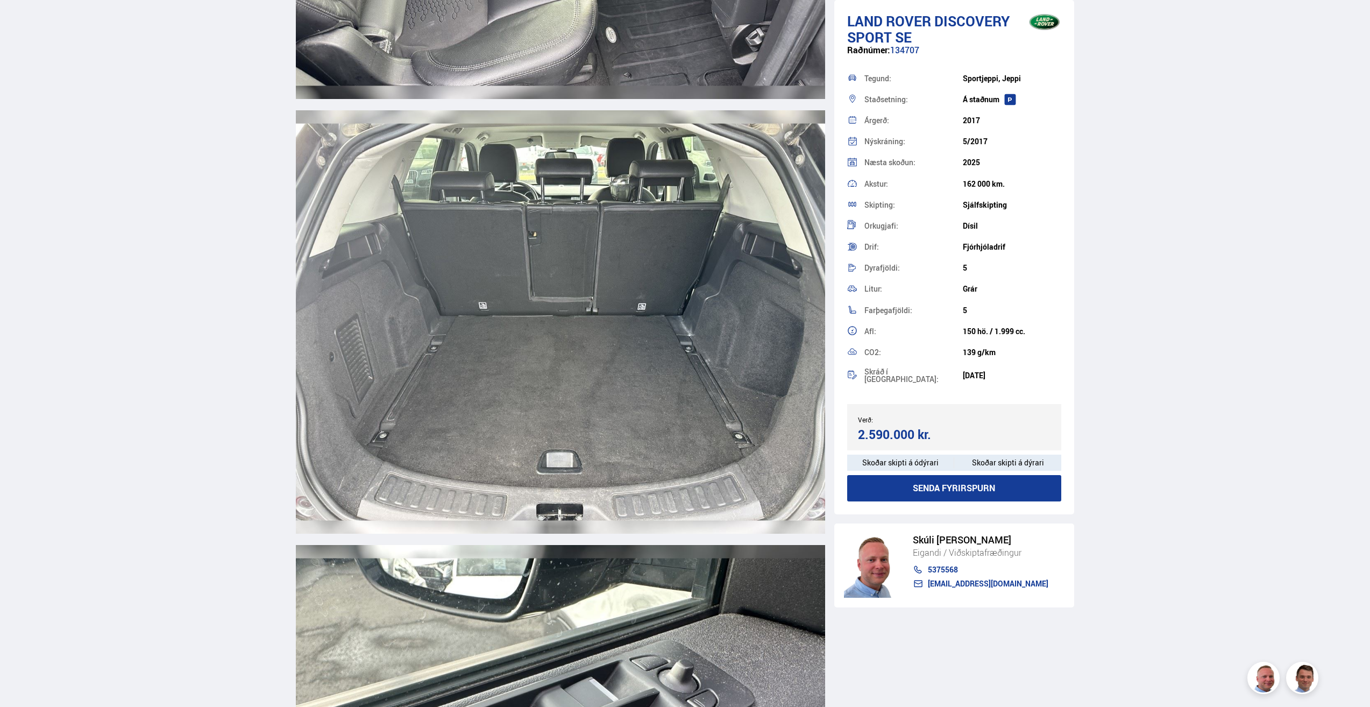 The width and height of the screenshot is (1370, 707). Describe the element at coordinates (914, 205) in the screenshot. I see `div: Skipting:` at that location.